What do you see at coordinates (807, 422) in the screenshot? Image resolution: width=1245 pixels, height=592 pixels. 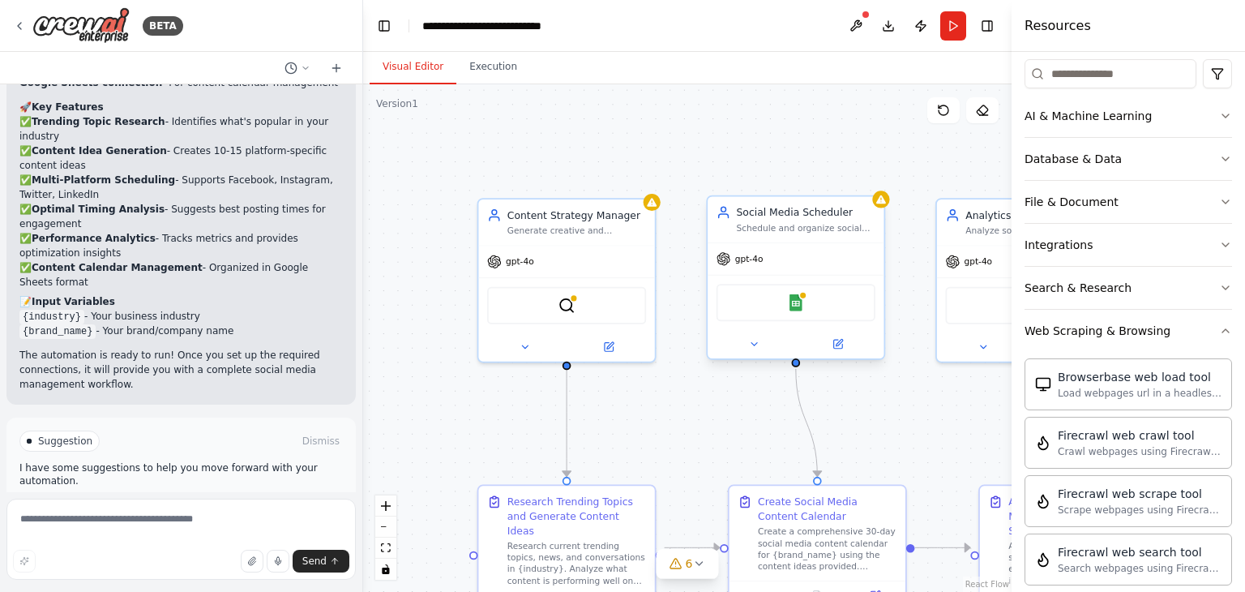 I see `g: Edge from afb288b0-16f4-4fff-94c3-9e55d30fb9ad to d4bc72d1-cd1a-47fd-a5a3-d90e32bf2ce4` at bounding box center [807, 422].